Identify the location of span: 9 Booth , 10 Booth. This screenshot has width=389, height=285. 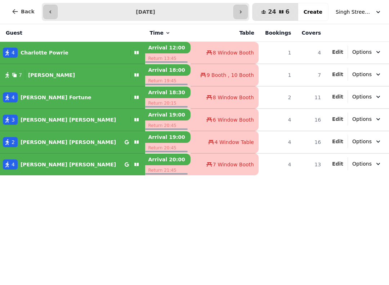
(230, 75).